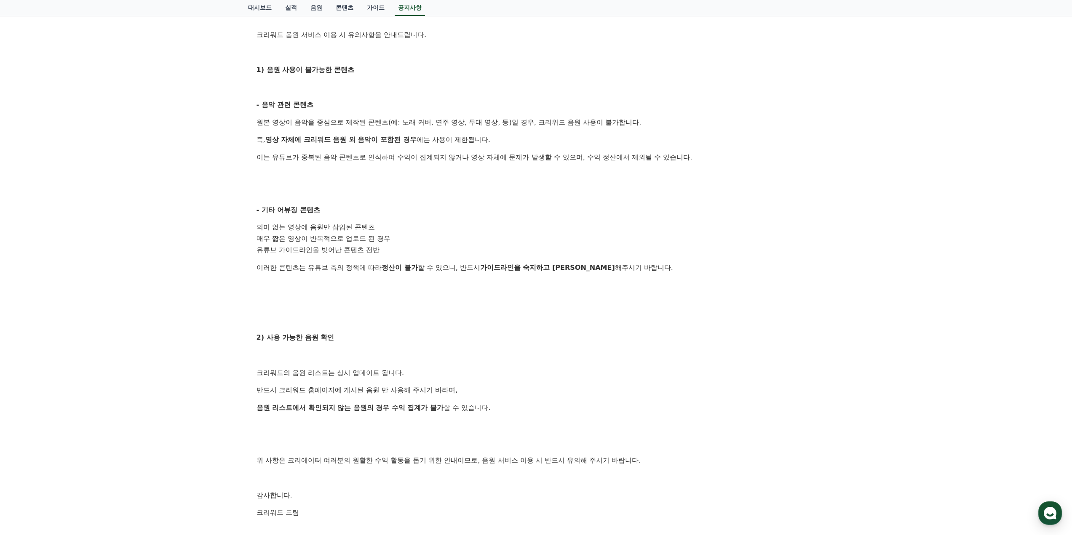 The height and width of the screenshot is (535, 1072). What do you see at coordinates (285, 104) in the screenshot?
I see `strong: - 음악 관련 콘텐츠` at bounding box center [285, 104].